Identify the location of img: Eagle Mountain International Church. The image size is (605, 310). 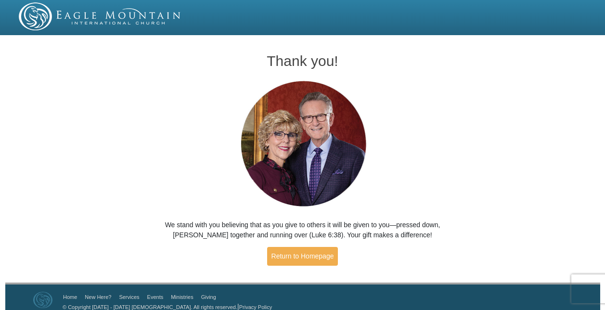
(43, 300).